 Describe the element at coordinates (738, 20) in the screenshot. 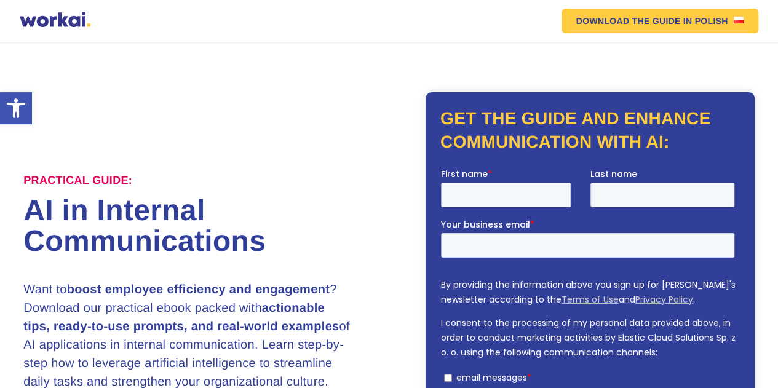

I see `img: US flag` at that location.